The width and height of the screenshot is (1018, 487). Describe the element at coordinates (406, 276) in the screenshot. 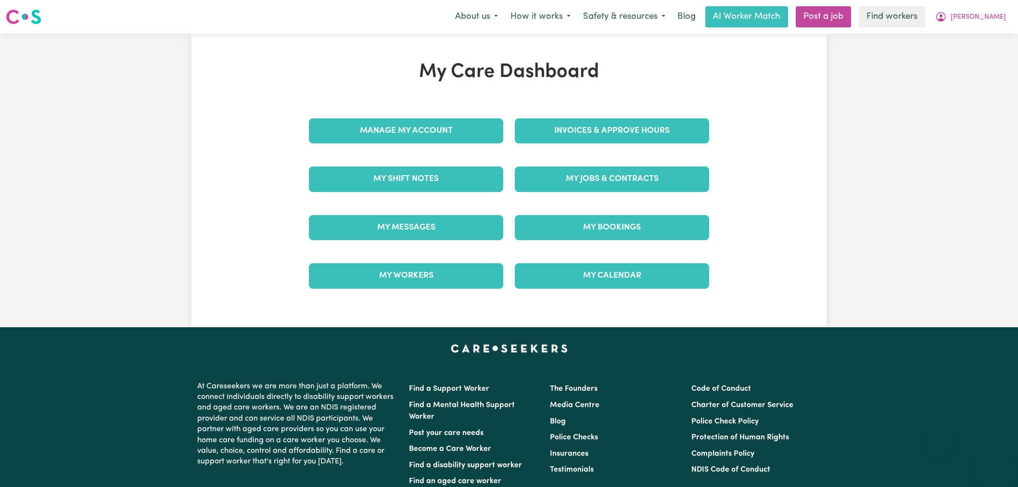

I see `a: My Workers` at that location.